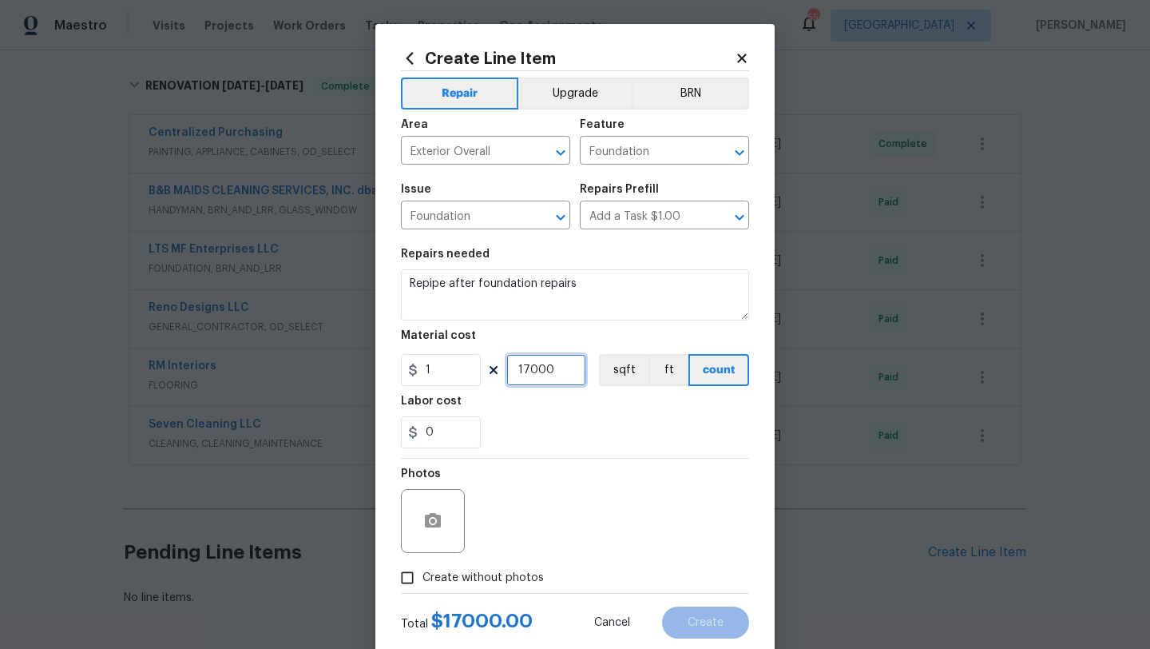 This screenshot has height=649, width=1150. What do you see at coordinates (575, 93) in the screenshot?
I see `button: Upgrade` at bounding box center [575, 93].